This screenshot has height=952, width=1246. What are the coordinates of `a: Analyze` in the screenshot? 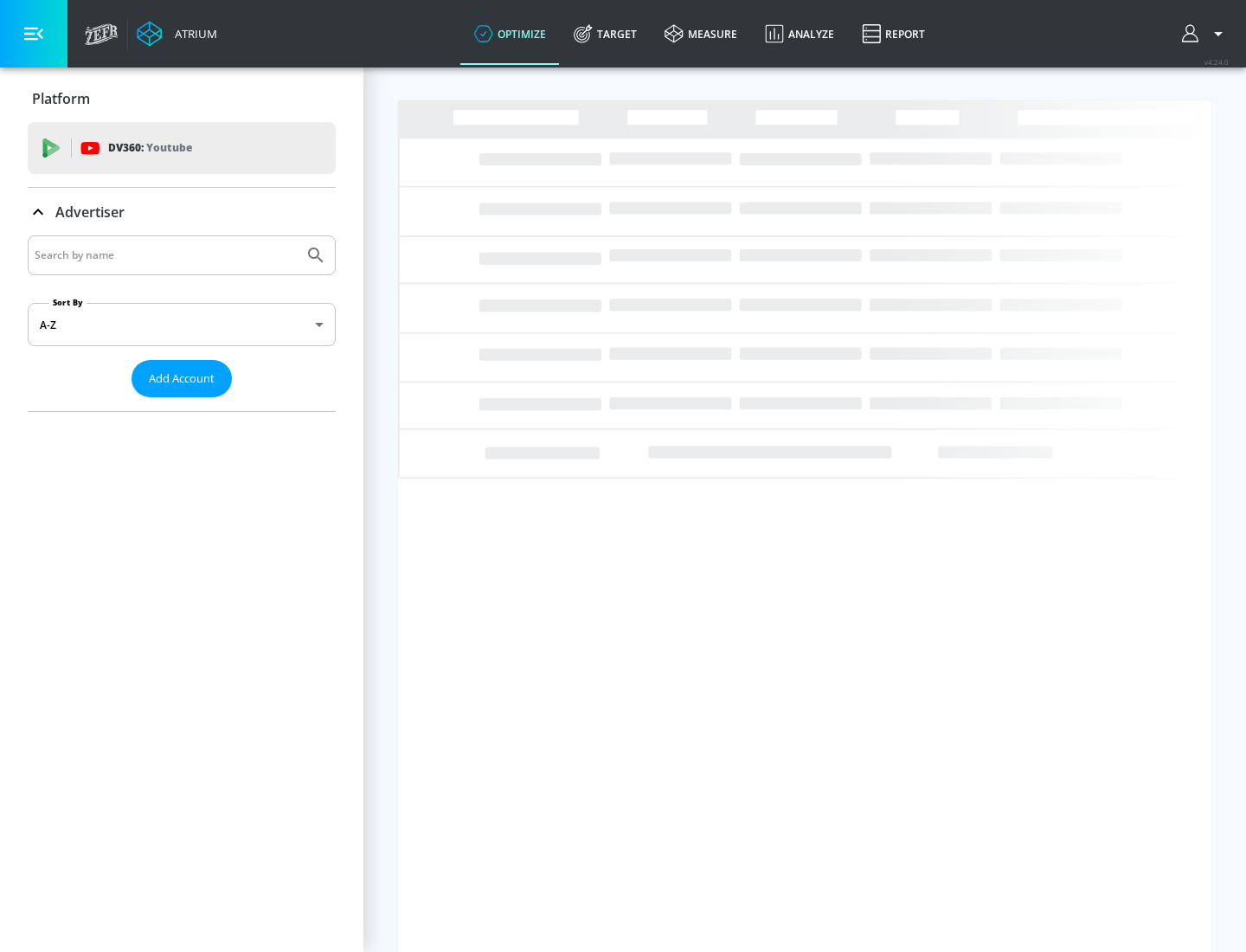 It's located at (799, 33).